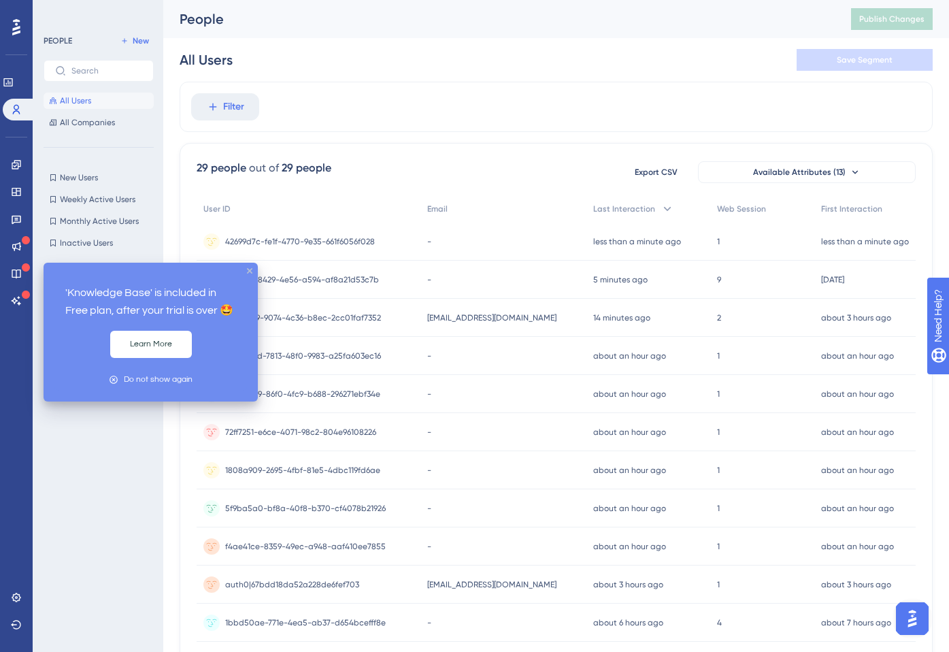 The width and height of the screenshot is (949, 652). Describe the element at coordinates (107, 71) in the screenshot. I see `input: Search` at that location.